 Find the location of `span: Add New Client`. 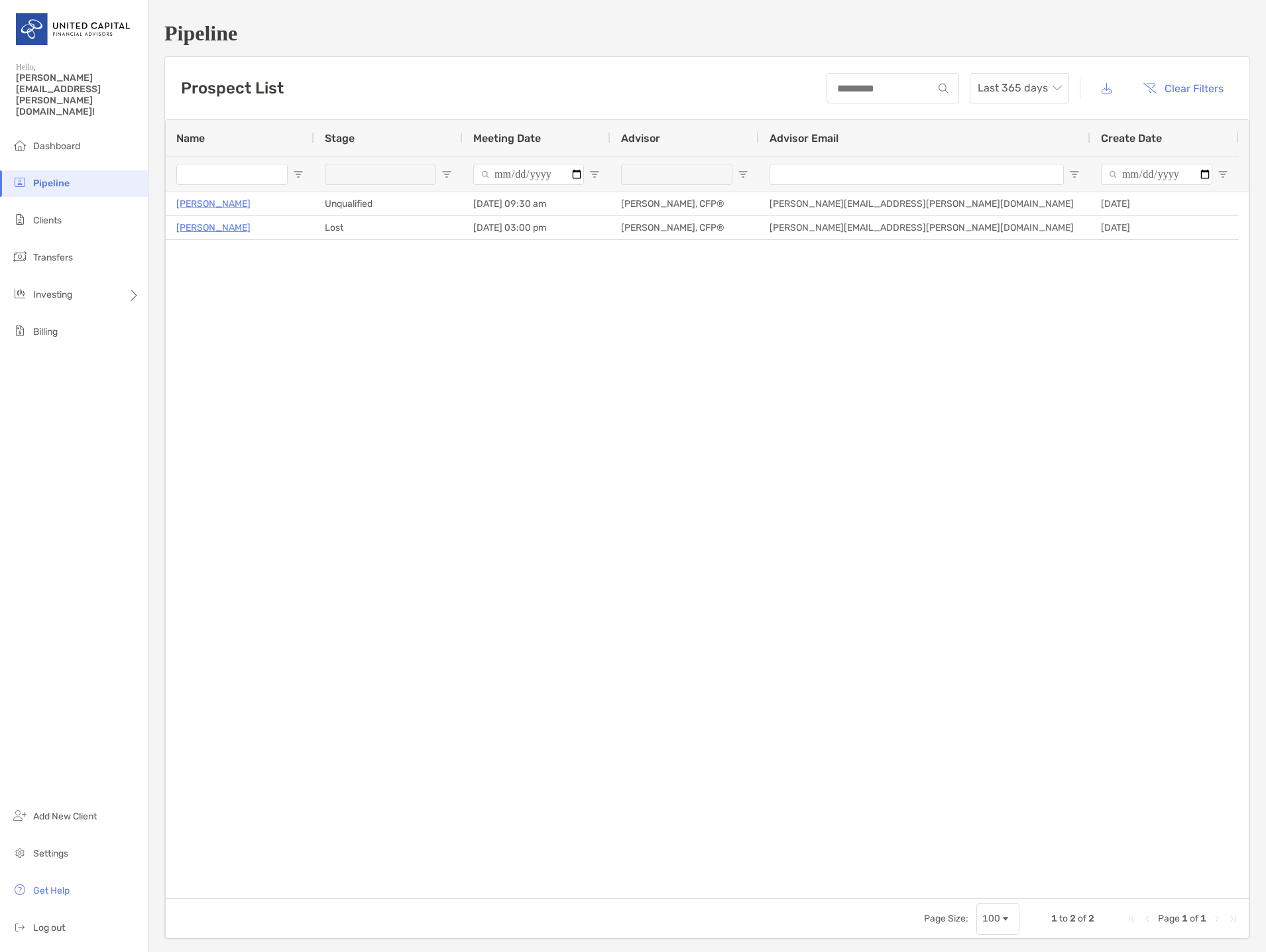

span: Add New Client is located at coordinates (65, 816).